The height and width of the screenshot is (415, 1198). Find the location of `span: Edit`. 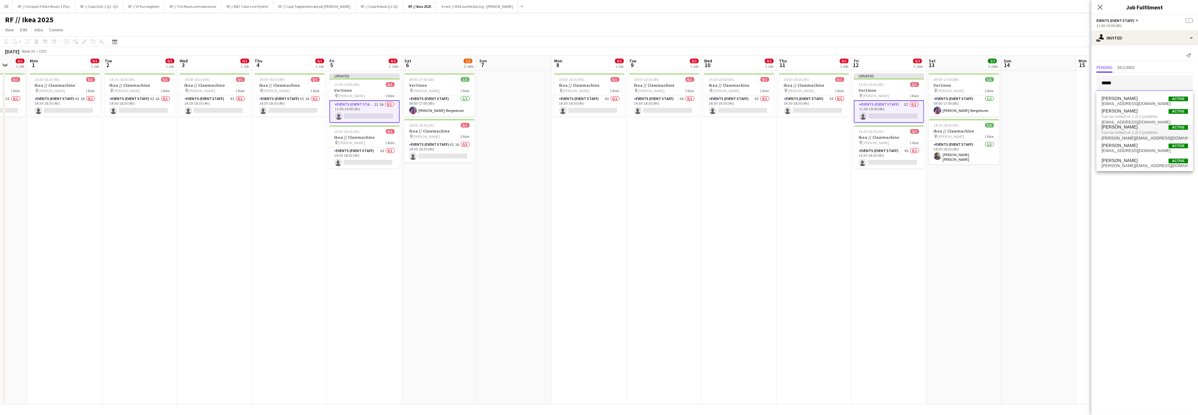

span: Edit is located at coordinates (24, 30).